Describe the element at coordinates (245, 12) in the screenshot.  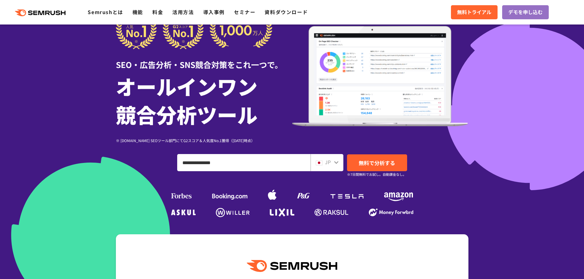
I see `a: セミナー` at that location.